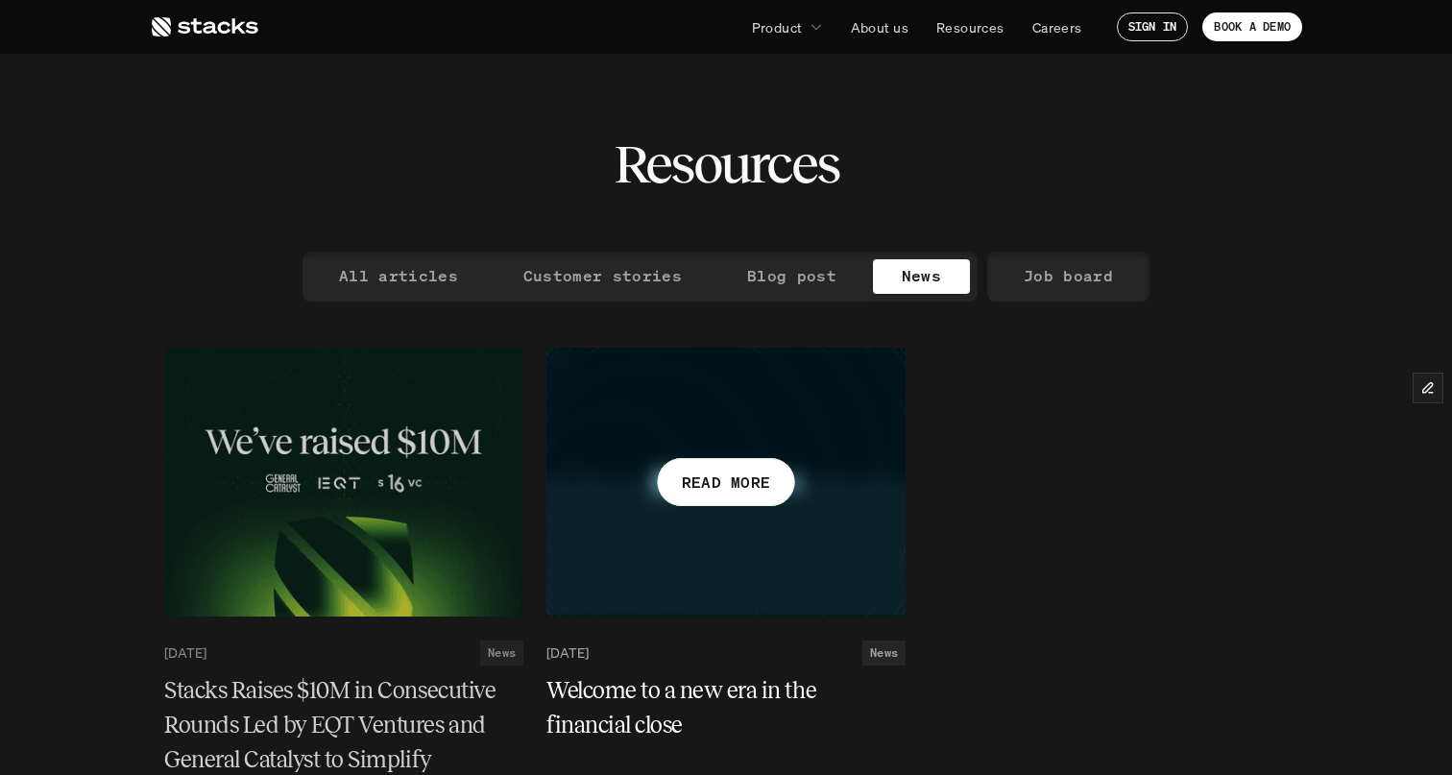 The image size is (1452, 775). I want to click on a: News, so click(921, 277).